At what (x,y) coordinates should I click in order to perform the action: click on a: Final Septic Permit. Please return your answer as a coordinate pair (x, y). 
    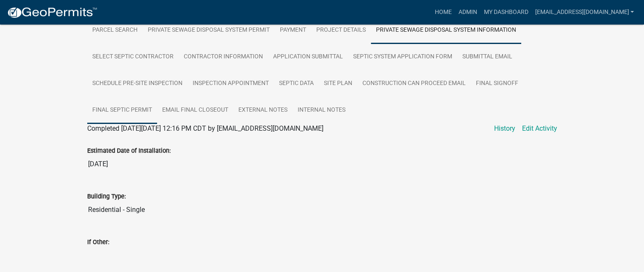
    Looking at the image, I should click on (122, 111).